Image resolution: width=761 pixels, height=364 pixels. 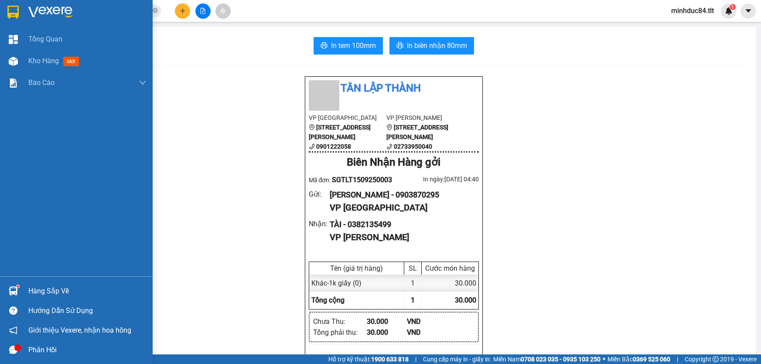 What do you see at coordinates (457, 359) in the screenshot?
I see `span: Cung cấp máy in - giấy in:` at bounding box center [457, 359].